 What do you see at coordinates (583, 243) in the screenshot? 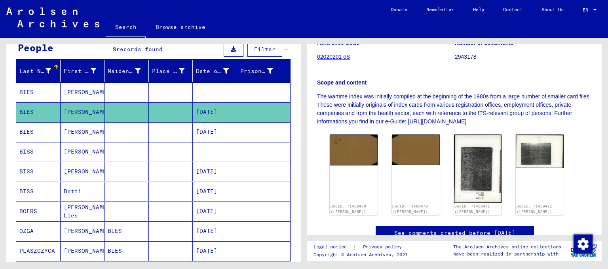
I see `div: Change consent` at bounding box center [583, 243].